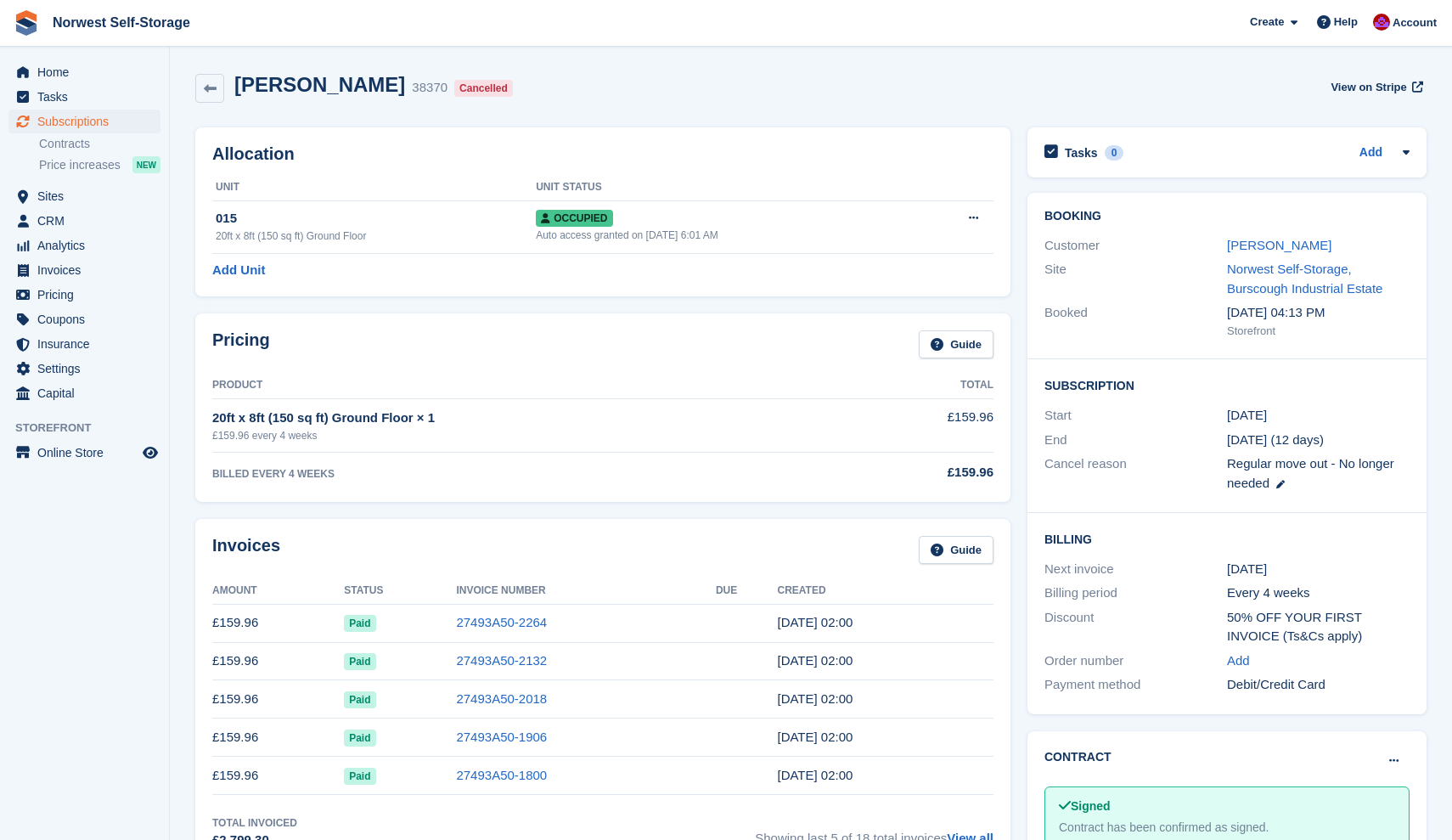 The height and width of the screenshot is (840, 1452). Describe the element at coordinates (1135, 626) in the screenshot. I see `div: Discount` at that location.